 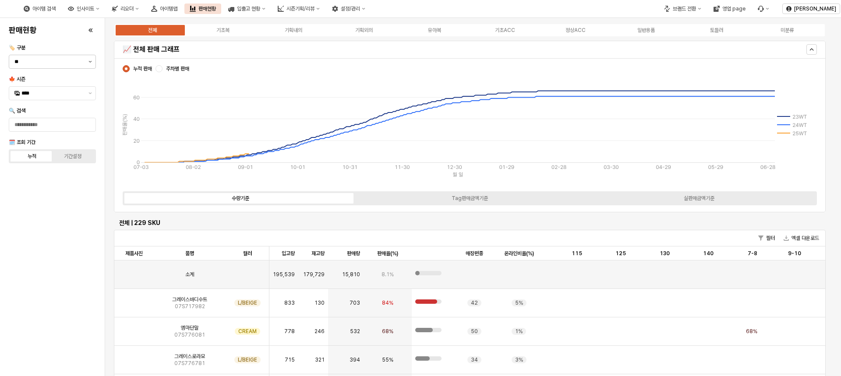 What do you see at coordinates (177, 69) in the screenshot?
I see `span: 주차별 판매` at bounding box center [177, 69].